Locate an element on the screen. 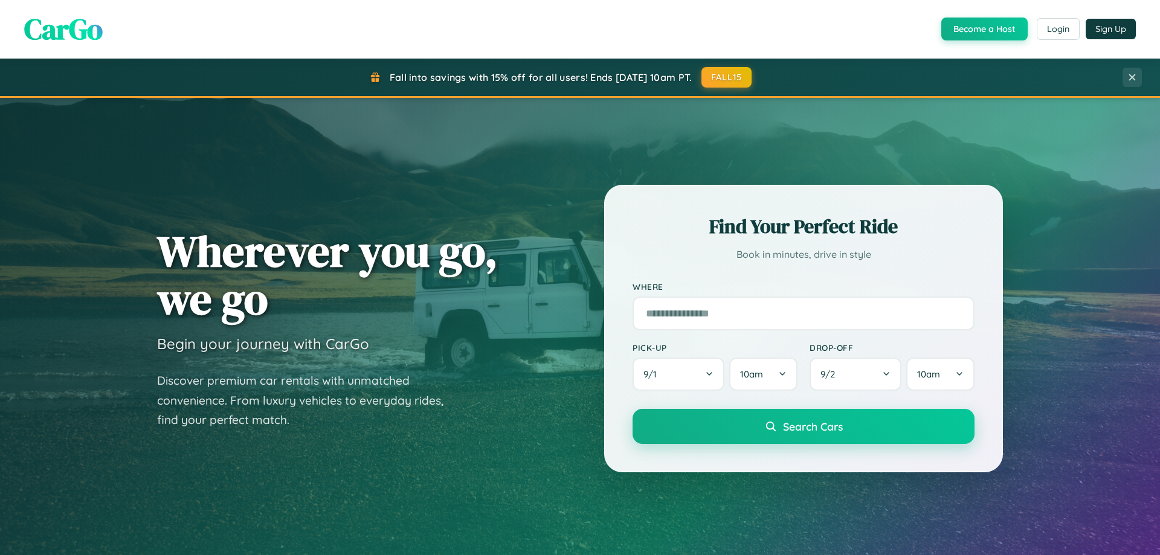 The width and height of the screenshot is (1160, 555). button: 9/2 is located at coordinates (856, 374).